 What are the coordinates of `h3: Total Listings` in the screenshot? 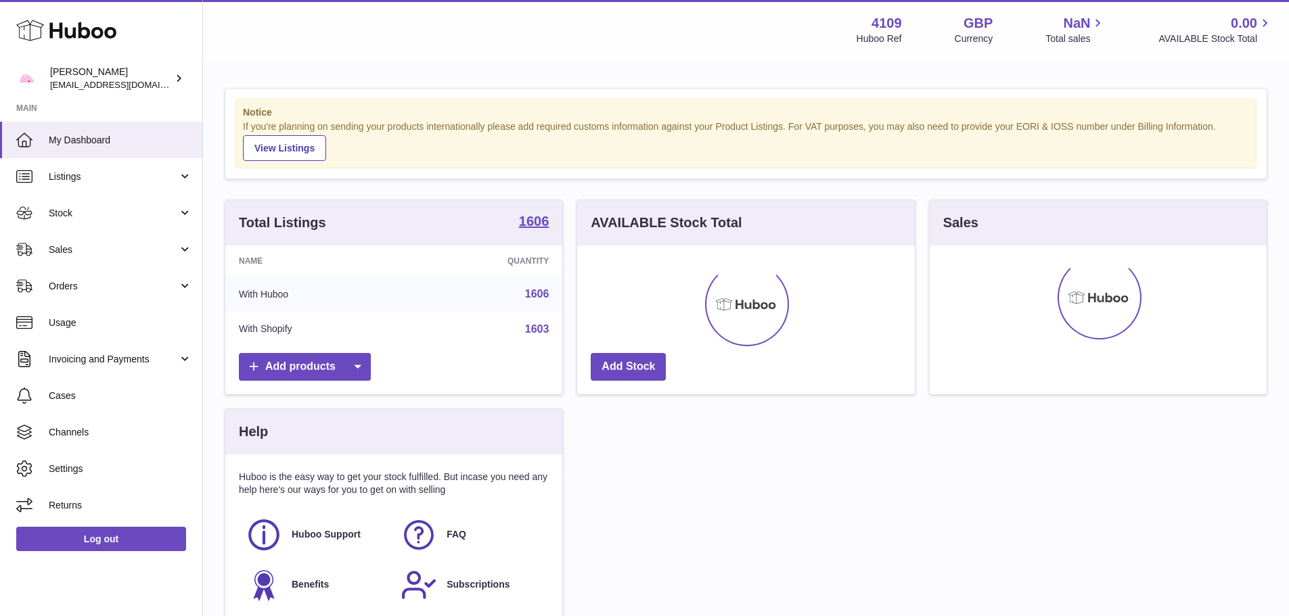 It's located at (282, 223).